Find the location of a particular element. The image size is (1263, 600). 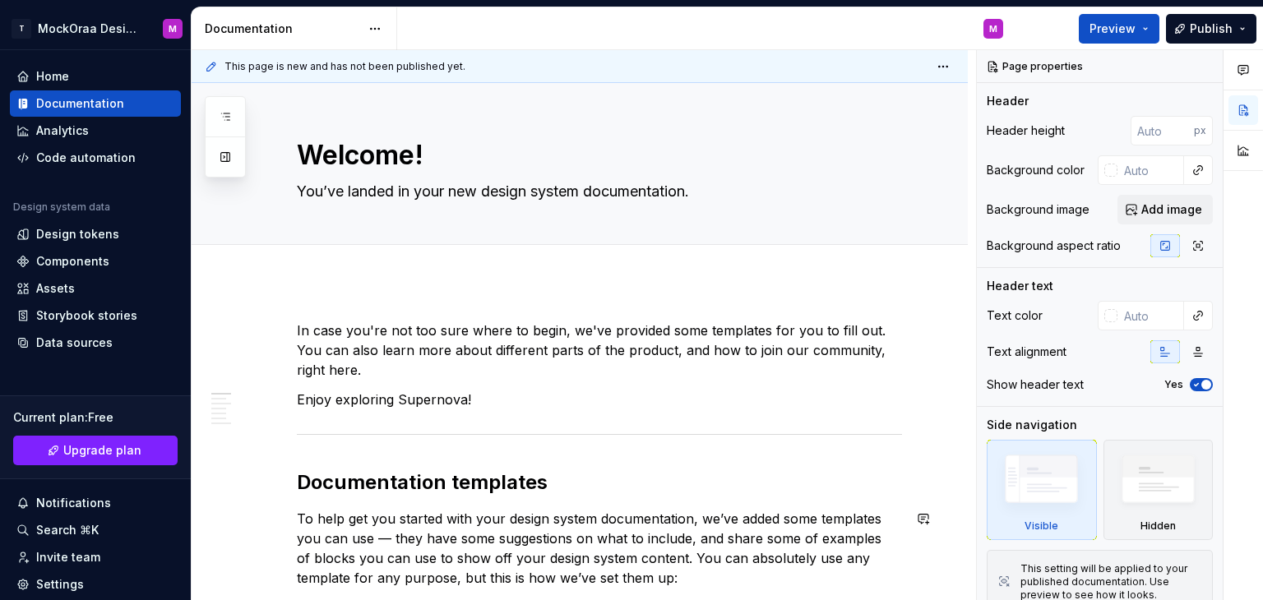

div: Text alignment is located at coordinates (1026, 352).